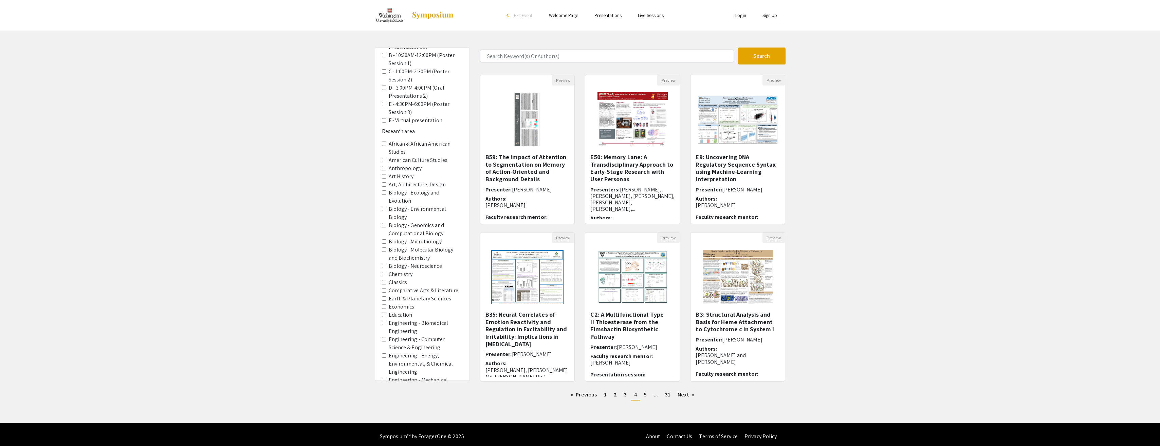 This screenshot has width=1160, height=446. I want to click on label: Biology - Genomics and Computational Biology, so click(426, 230).